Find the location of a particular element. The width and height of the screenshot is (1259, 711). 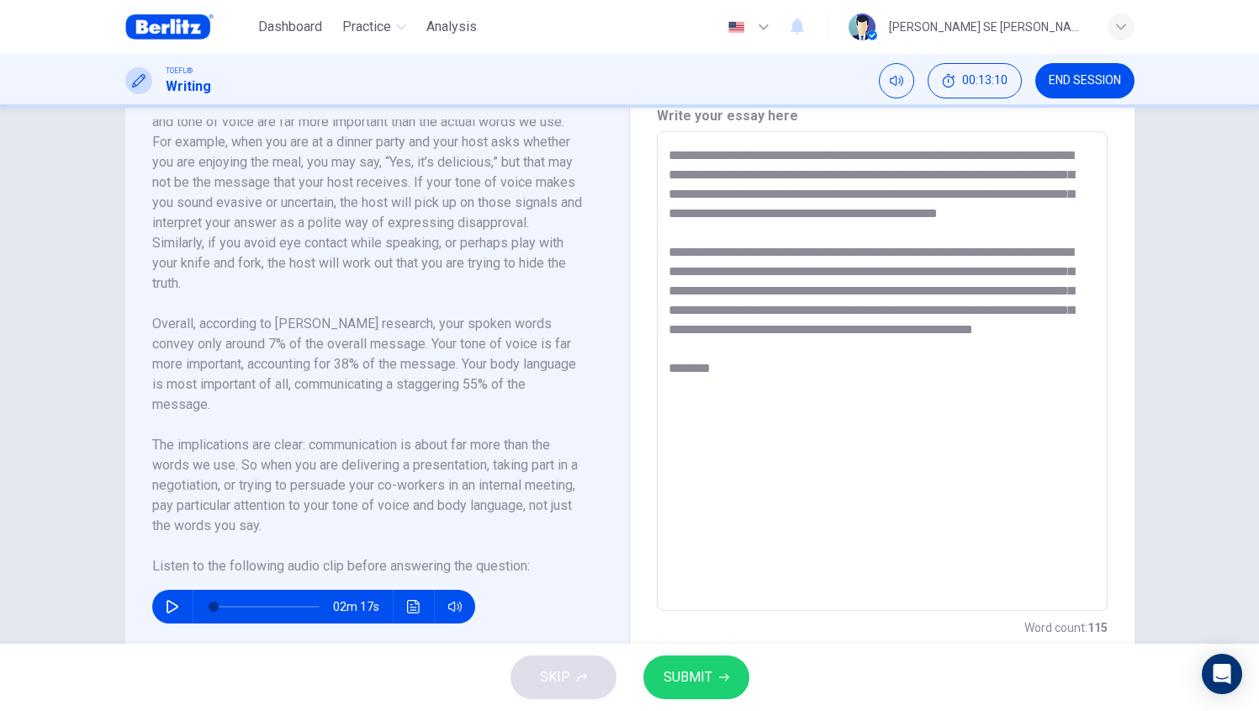

h6: Listen to the following audio clip before answering the question : is located at coordinates (367, 566).